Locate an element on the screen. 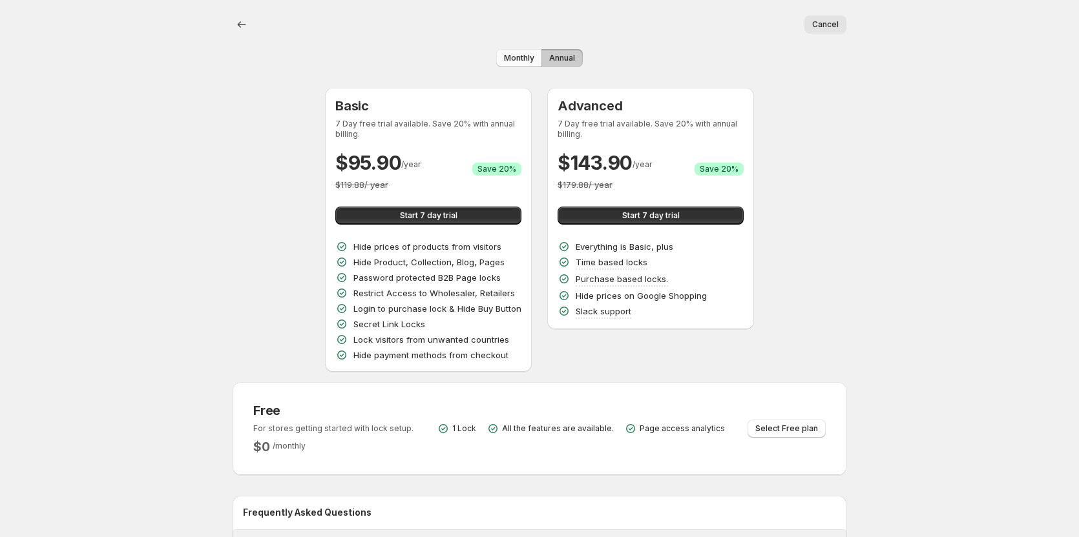 This screenshot has height=537, width=1079. p: Page access analytics is located at coordinates (682, 429).